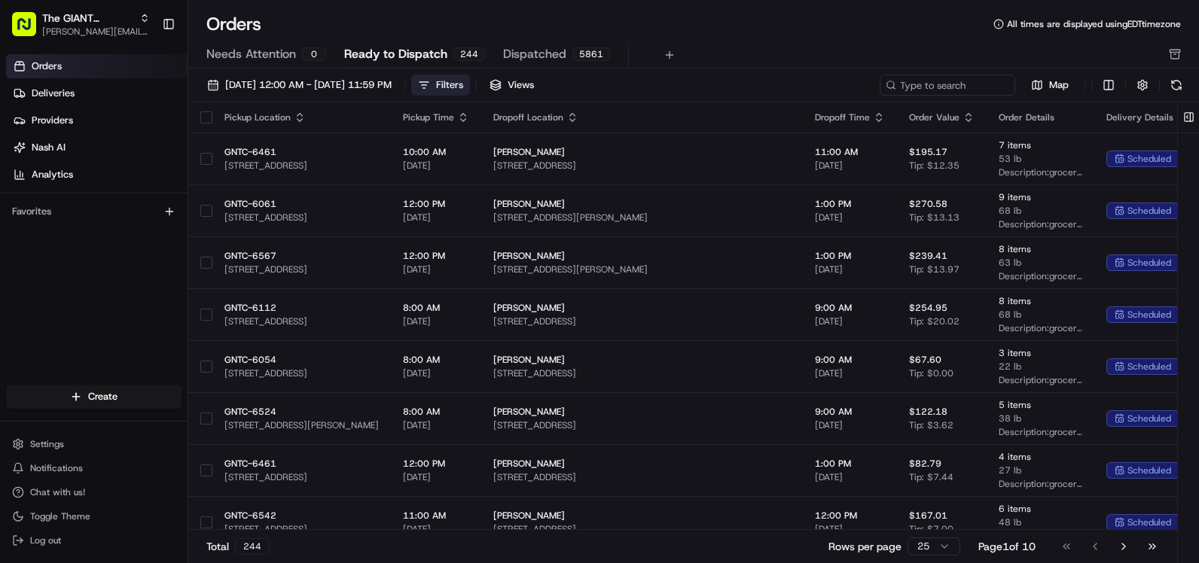 This screenshot has height=563, width=1199. What do you see at coordinates (934, 218) in the screenshot?
I see `span: Tip: $13.13` at bounding box center [934, 218].